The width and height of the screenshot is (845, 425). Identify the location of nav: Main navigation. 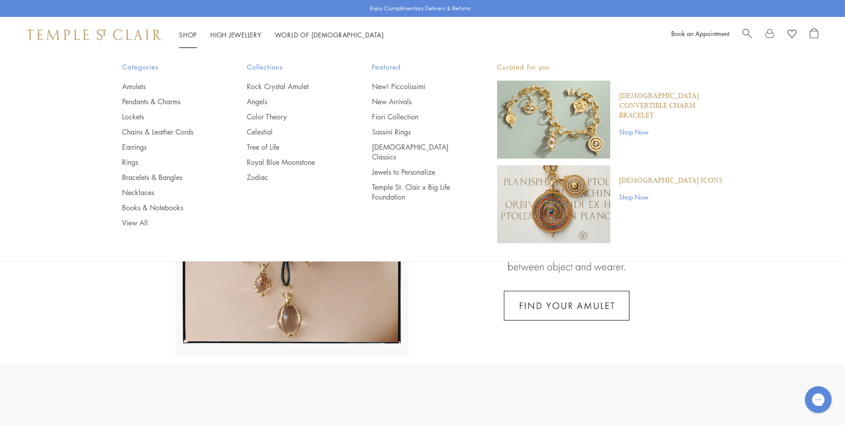
(282, 35).